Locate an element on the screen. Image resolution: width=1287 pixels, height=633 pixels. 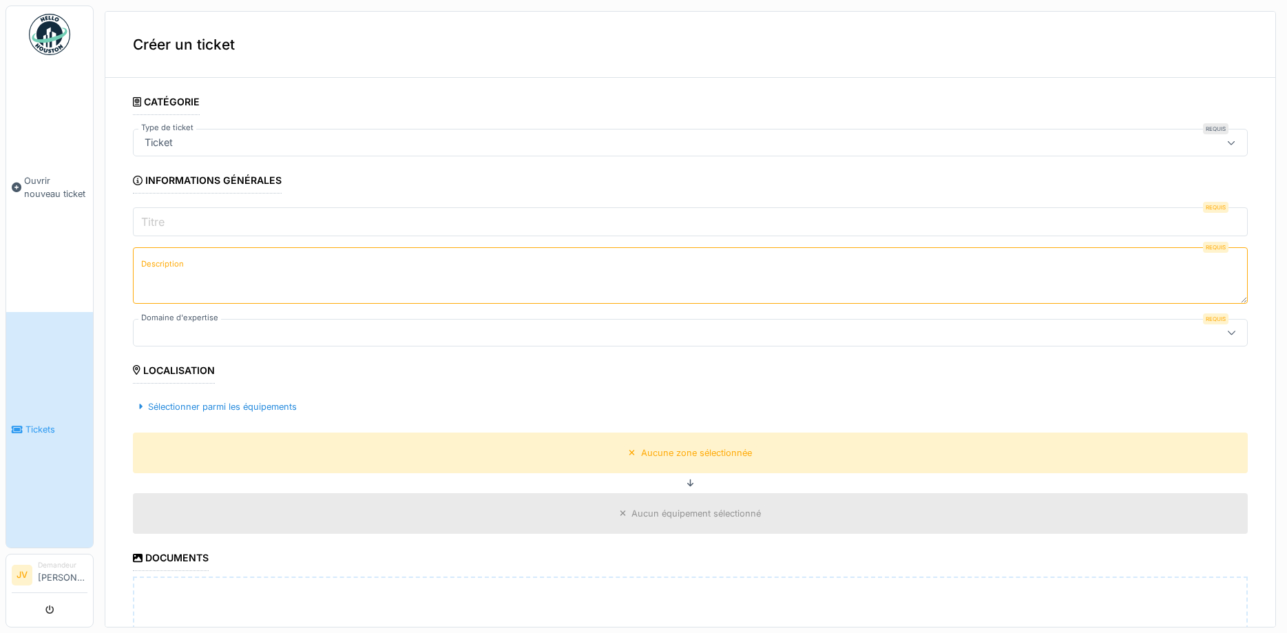
div: Localisation is located at coordinates (173, 372).